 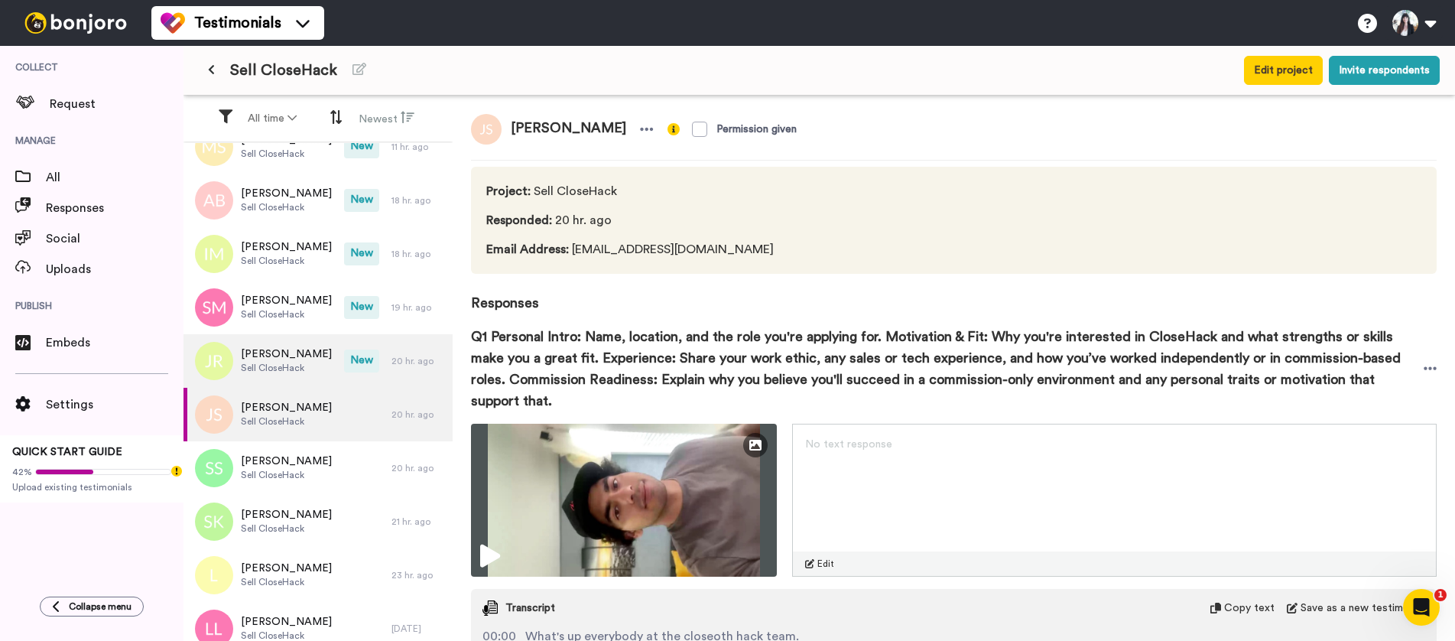 What do you see at coordinates (756, 129) in the screenshot?
I see `div: Permission given` at bounding box center [756, 129].